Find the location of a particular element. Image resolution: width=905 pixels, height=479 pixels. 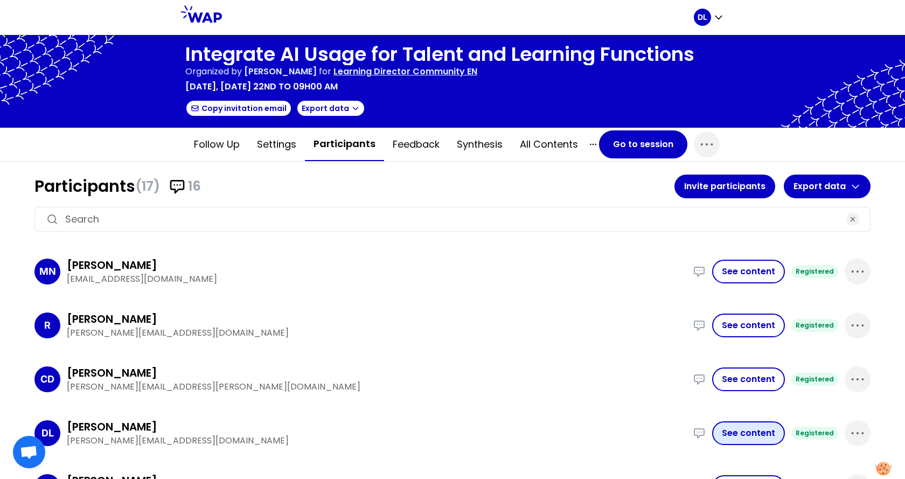

button: Go to session is located at coordinates (643, 144).